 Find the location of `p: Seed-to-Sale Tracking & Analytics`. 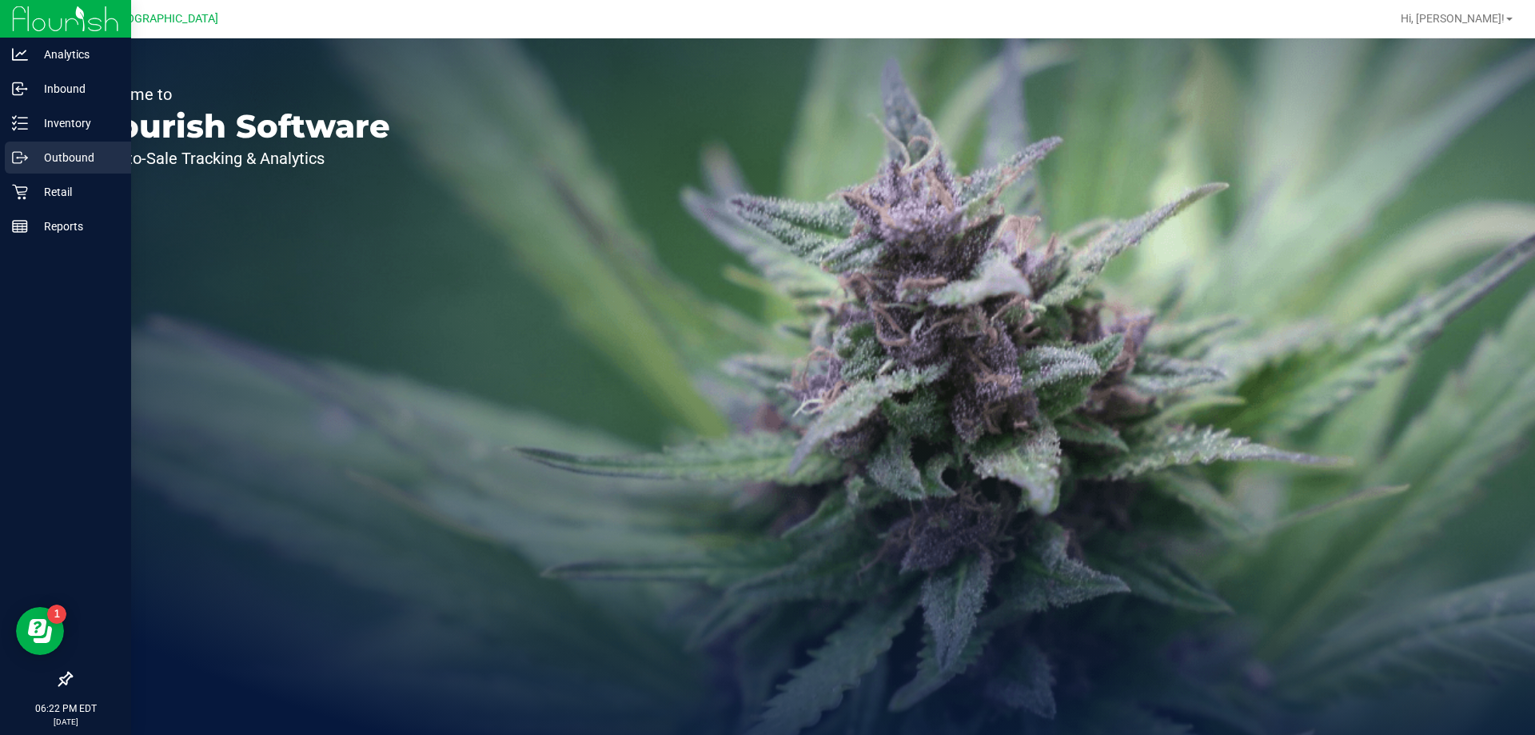

p: Seed-to-Sale Tracking & Analytics is located at coordinates (238, 158).